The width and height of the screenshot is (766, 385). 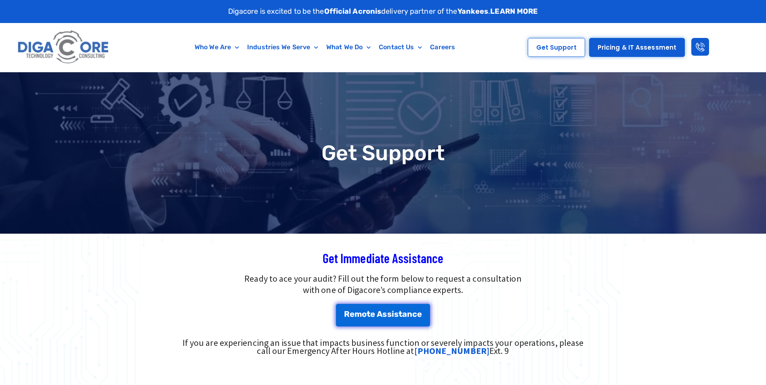 What do you see at coordinates (637, 47) in the screenshot?
I see `a: Pricing & IT Assessment` at bounding box center [637, 47].